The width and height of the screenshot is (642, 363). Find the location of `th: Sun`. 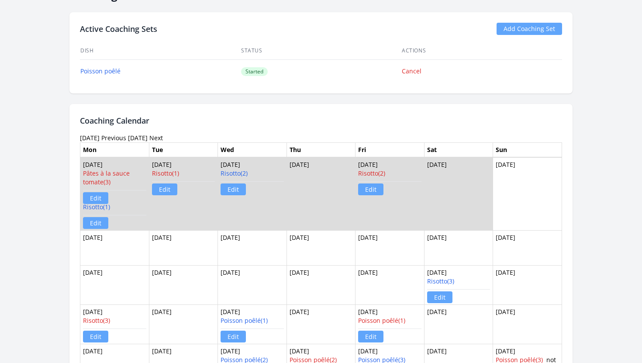

th: Sun is located at coordinates (528, 150).